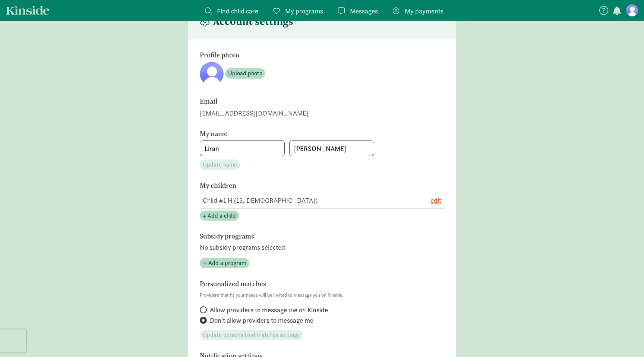 This screenshot has width=644, height=357. I want to click on span: Messages, so click(364, 11).